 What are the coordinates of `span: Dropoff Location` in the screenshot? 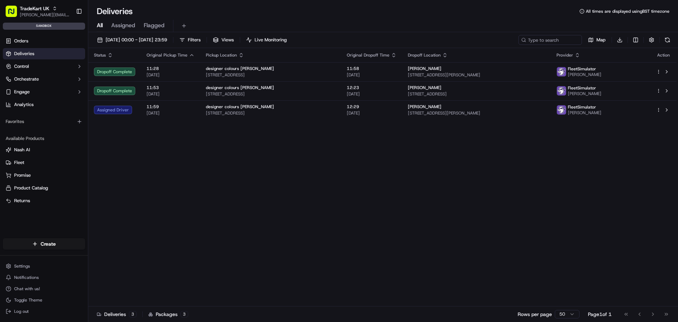 It's located at (424, 55).